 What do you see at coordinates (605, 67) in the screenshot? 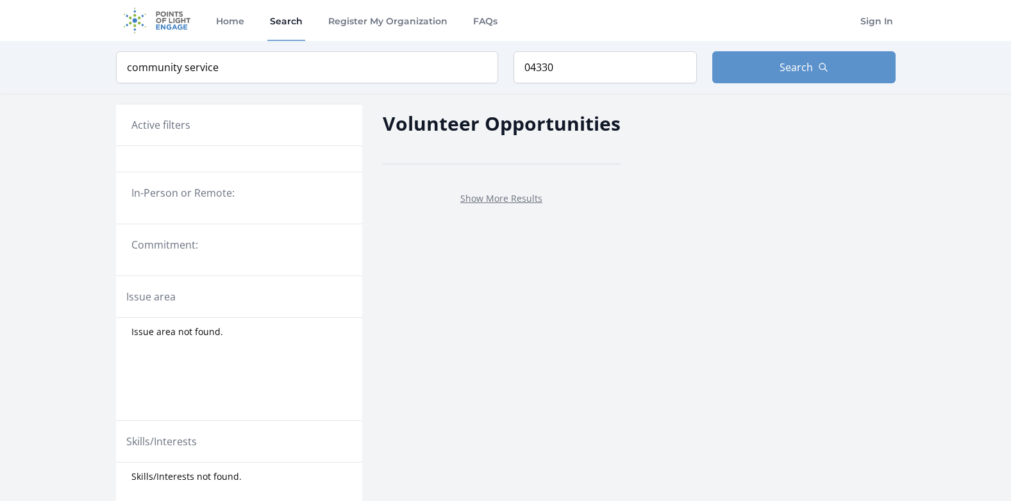
I see `input: Location` at bounding box center [605, 67].